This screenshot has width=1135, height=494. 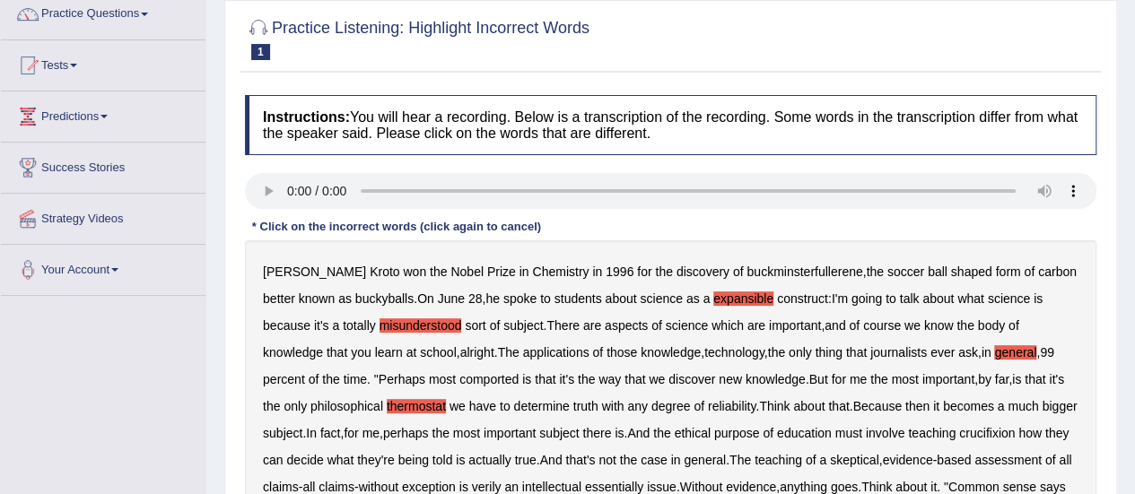 I want to click on b: know, so click(x=938, y=326).